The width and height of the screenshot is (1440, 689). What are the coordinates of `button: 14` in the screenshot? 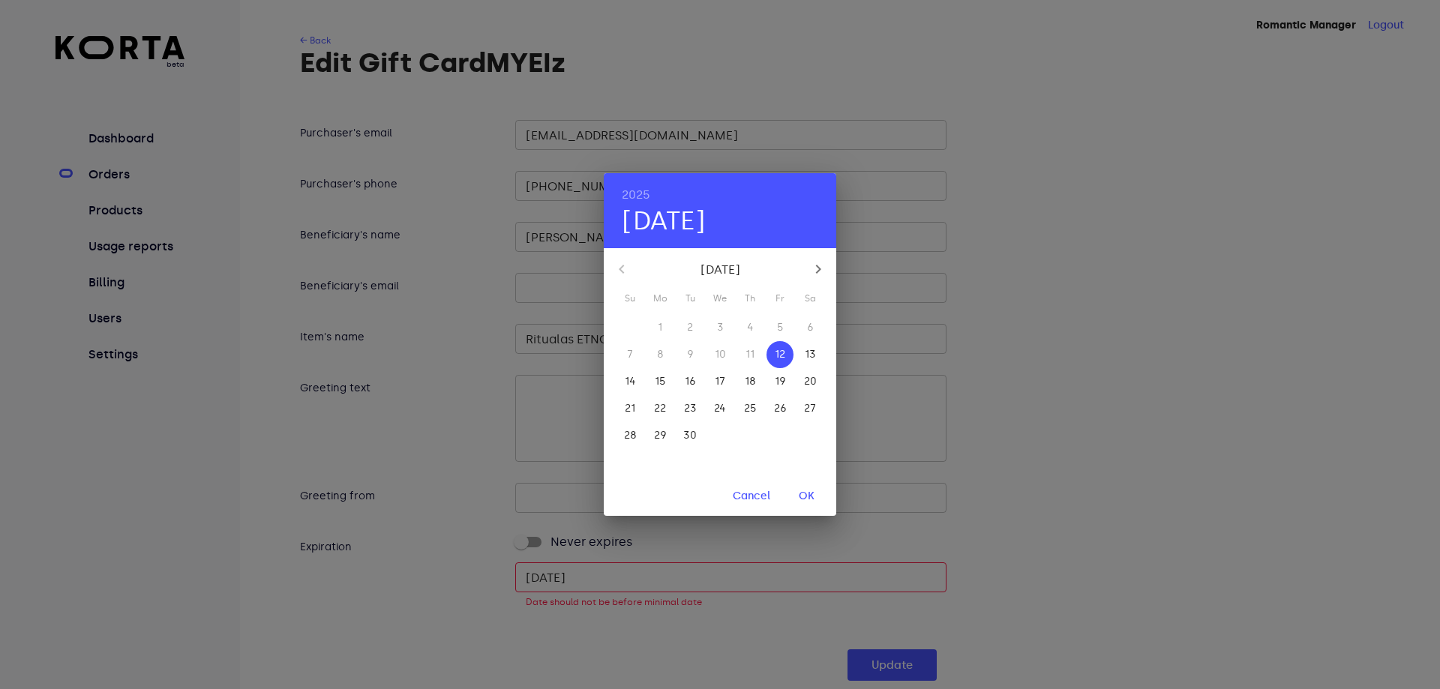 It's located at (630, 382).